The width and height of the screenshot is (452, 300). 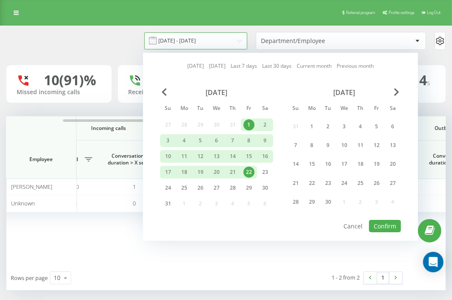 I want to click on div: Mon Sep 22, 2025, so click(x=312, y=183).